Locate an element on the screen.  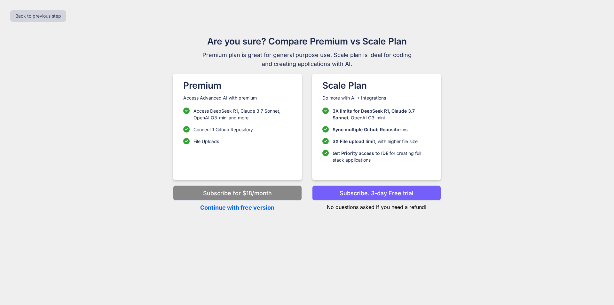
p: Continue with free version is located at coordinates (237, 207).